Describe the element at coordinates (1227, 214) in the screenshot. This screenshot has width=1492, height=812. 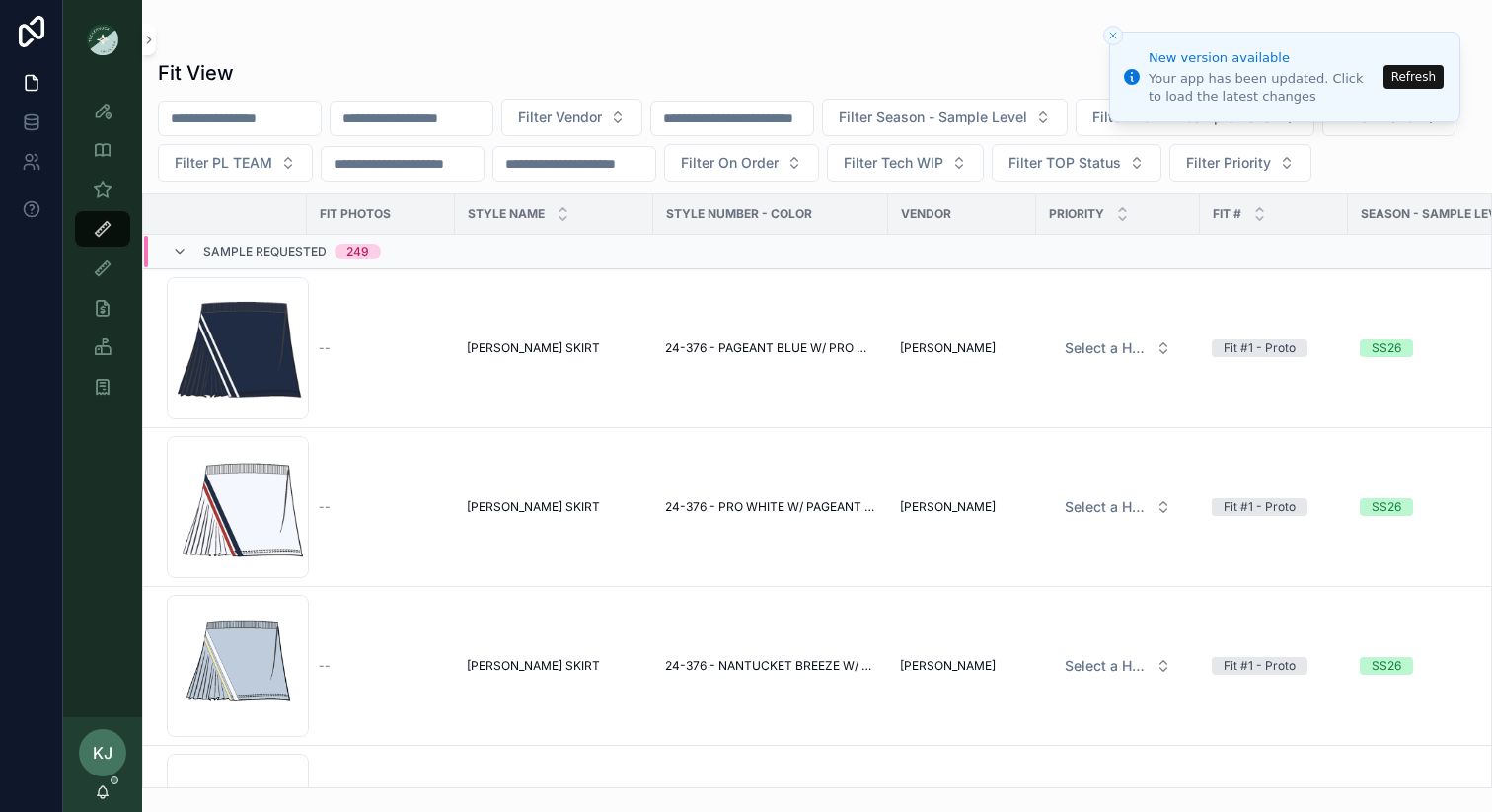
I see `span: Fit #` at that location.